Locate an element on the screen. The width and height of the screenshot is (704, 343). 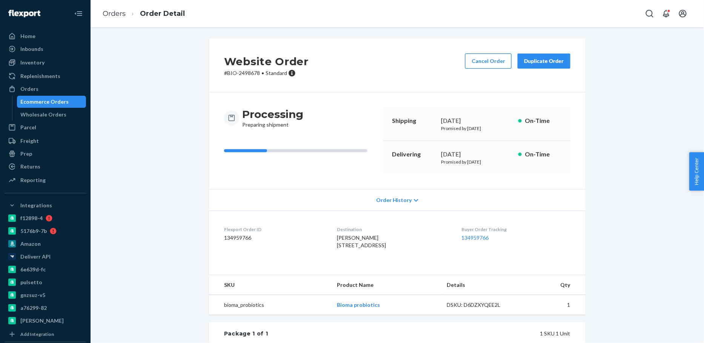
div: DSKU: D6DZXYQEE2L is located at coordinates (482, 305).